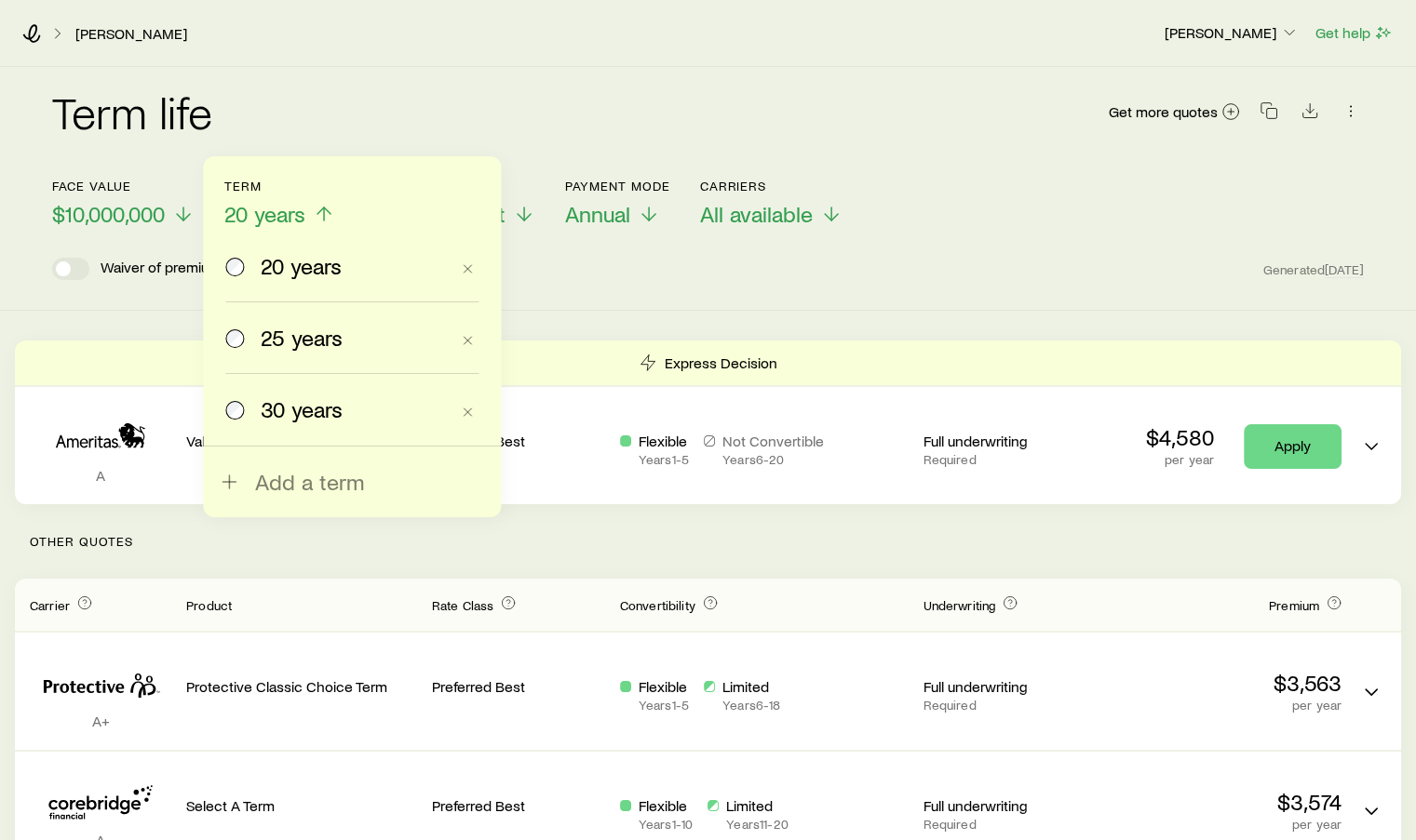  I want to click on button: CarriersAll available, so click(770, 203).